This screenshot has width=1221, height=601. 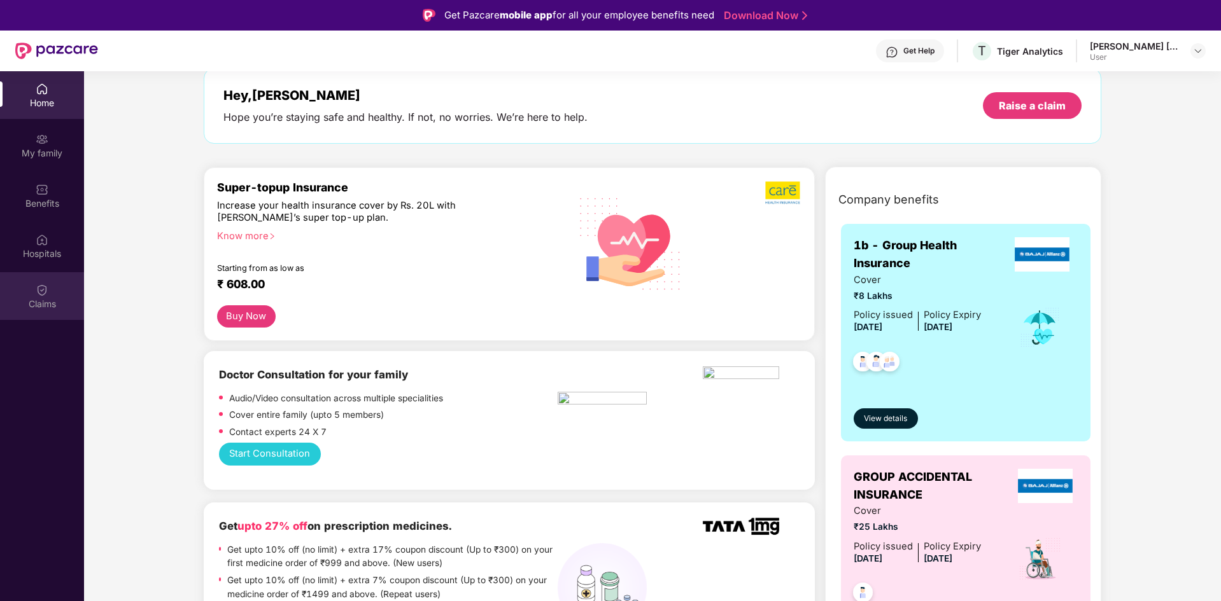 What do you see at coordinates (981, 51) in the screenshot?
I see `span: T` at bounding box center [981, 51].